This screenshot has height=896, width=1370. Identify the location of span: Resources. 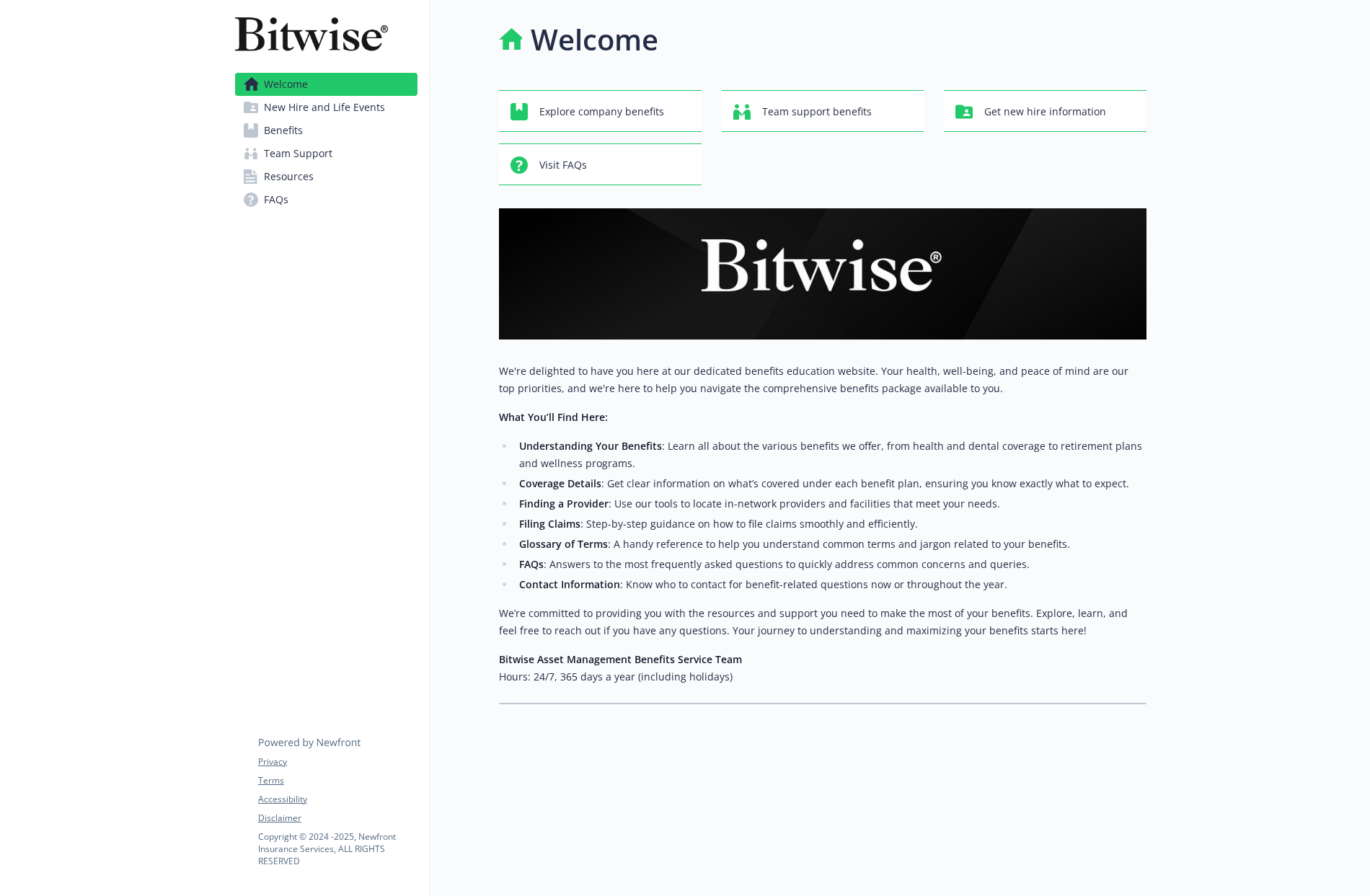
(288, 177).